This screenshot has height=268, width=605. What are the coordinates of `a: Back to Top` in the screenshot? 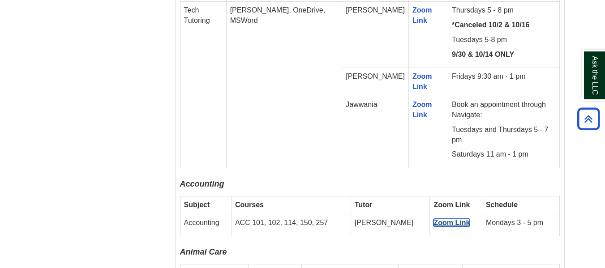 It's located at (588, 119).